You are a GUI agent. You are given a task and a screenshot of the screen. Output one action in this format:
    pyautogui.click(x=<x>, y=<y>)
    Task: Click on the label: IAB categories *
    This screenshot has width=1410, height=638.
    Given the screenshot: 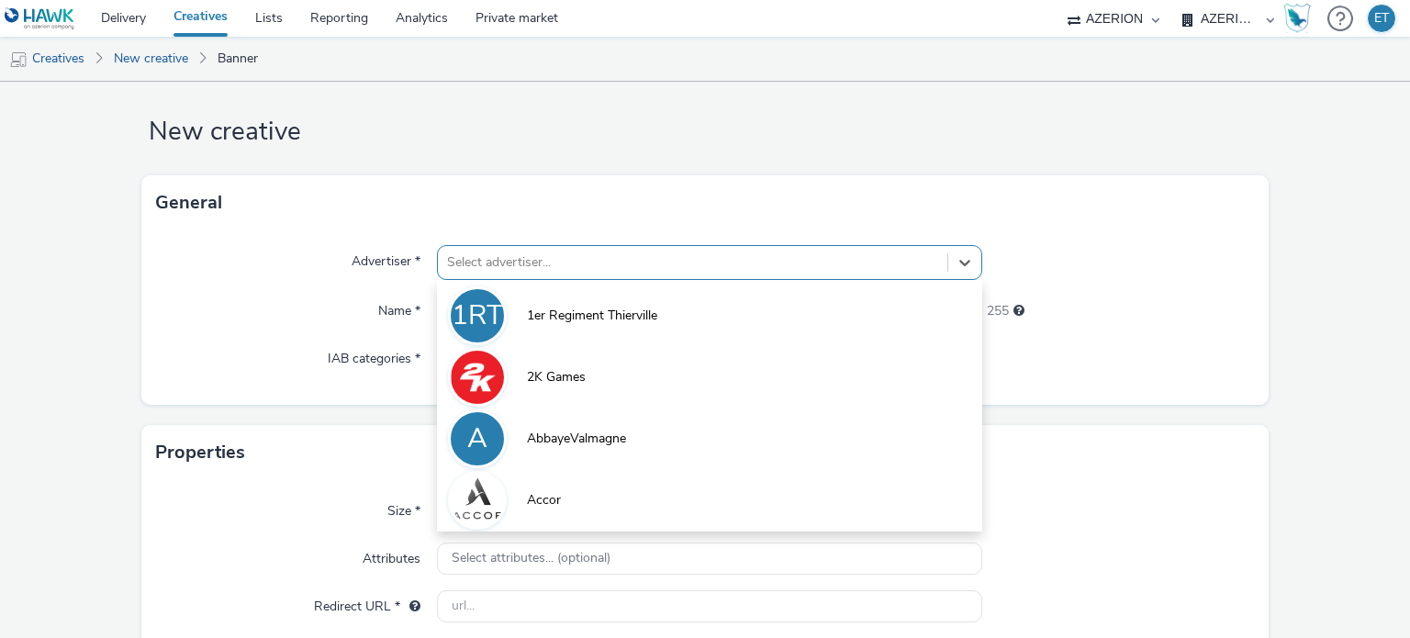 What is the action you would take?
    pyautogui.click(x=374, y=355)
    